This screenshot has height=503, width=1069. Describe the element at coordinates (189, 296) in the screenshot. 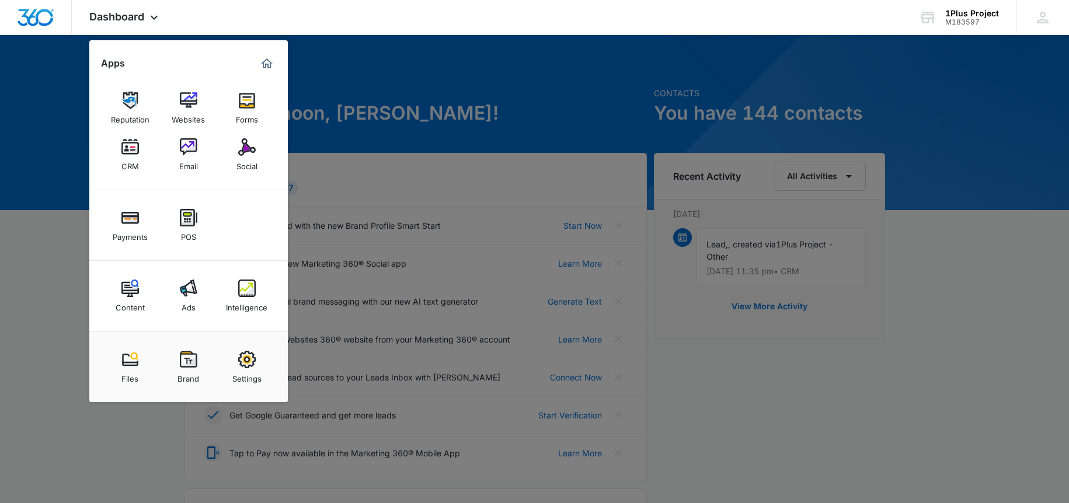

I see `a: Ads` at that location.